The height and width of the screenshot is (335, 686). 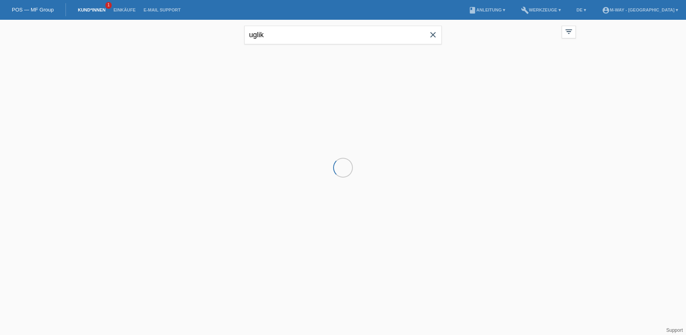 I want to click on a: Kund*innen, so click(x=92, y=10).